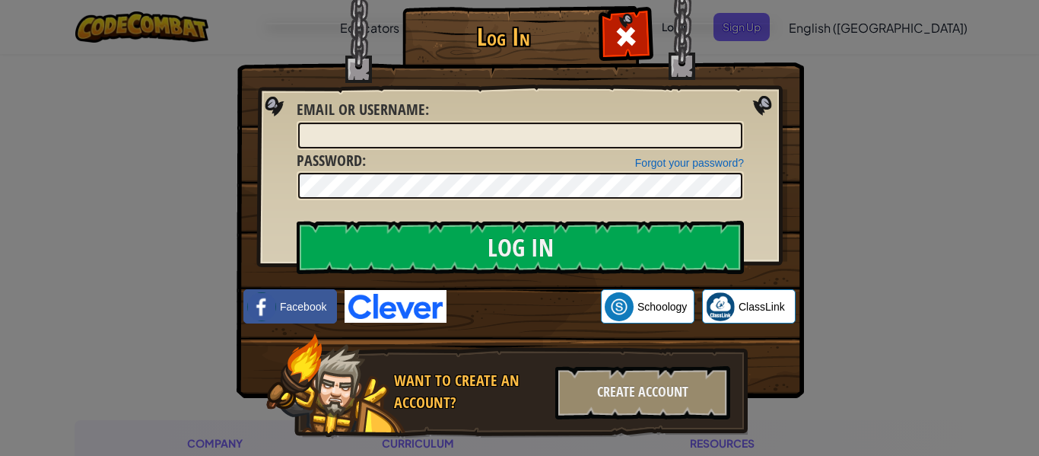 The image size is (1039, 456). I want to click on span: Facebook, so click(303, 306).